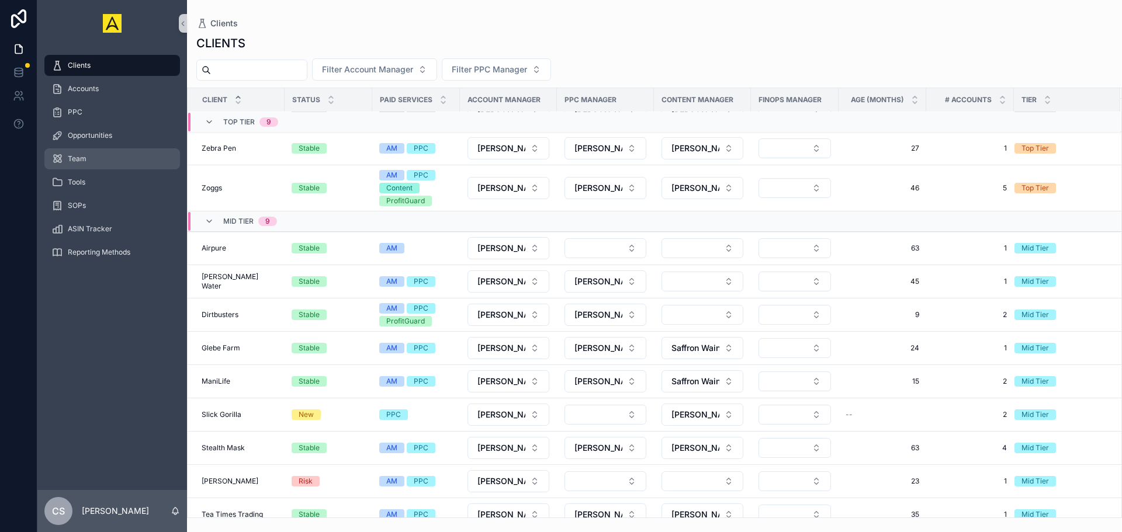  I want to click on span: Tier, so click(1029, 100).